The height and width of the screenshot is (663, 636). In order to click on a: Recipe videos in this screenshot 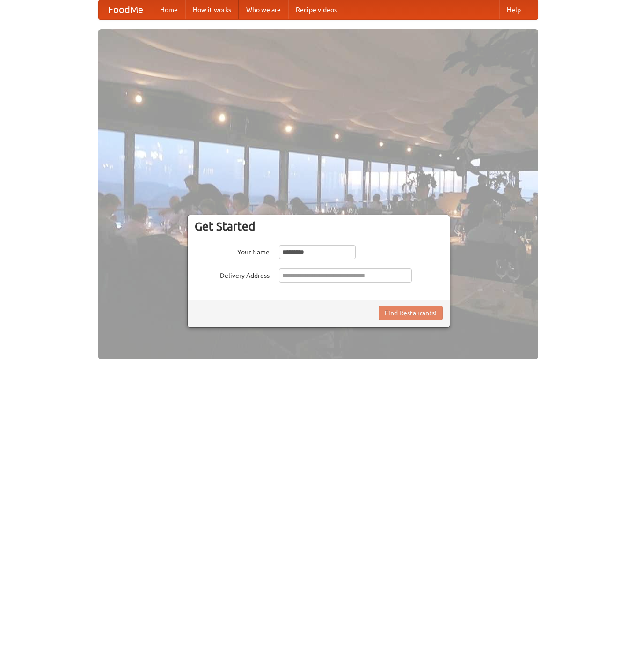, I will do `click(317, 10)`.